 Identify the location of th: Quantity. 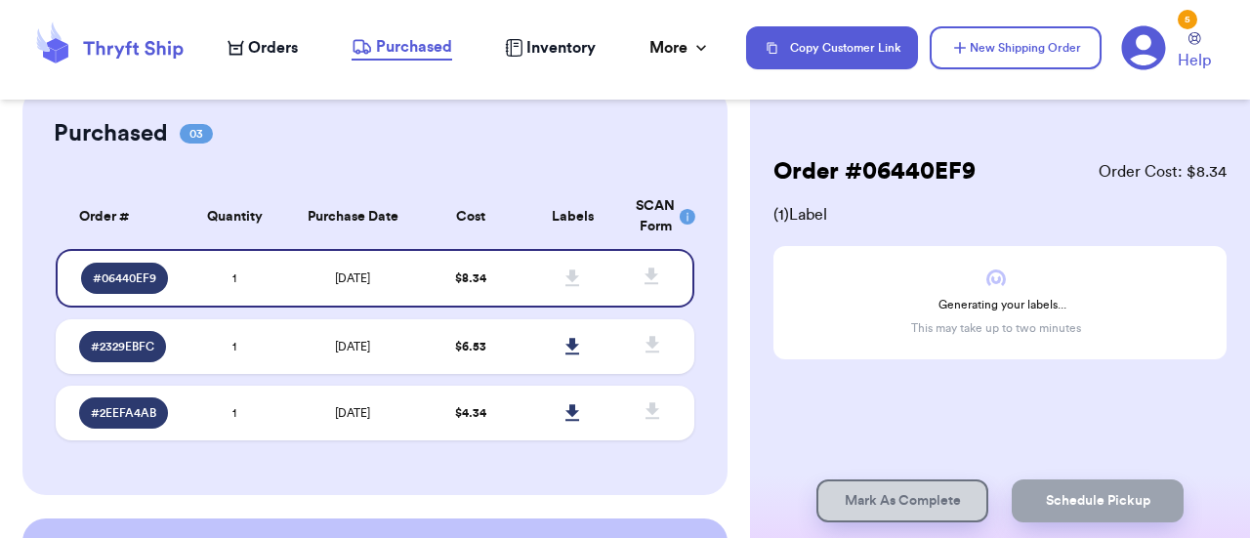
(234, 217).